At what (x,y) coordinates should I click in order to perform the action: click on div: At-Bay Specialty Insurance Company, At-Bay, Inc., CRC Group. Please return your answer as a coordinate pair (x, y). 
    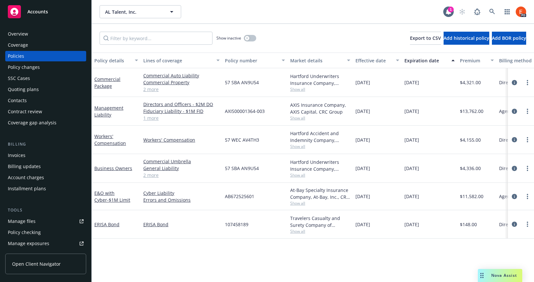
    Looking at the image, I should click on (320, 193).